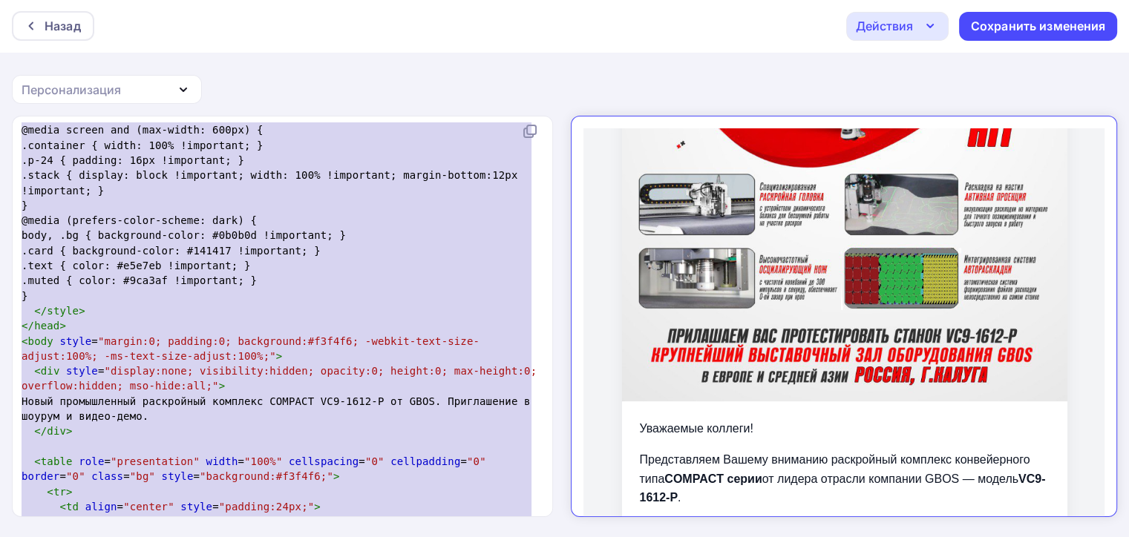  What do you see at coordinates (148, 507) in the screenshot?
I see `span: "center"` at bounding box center [148, 507].